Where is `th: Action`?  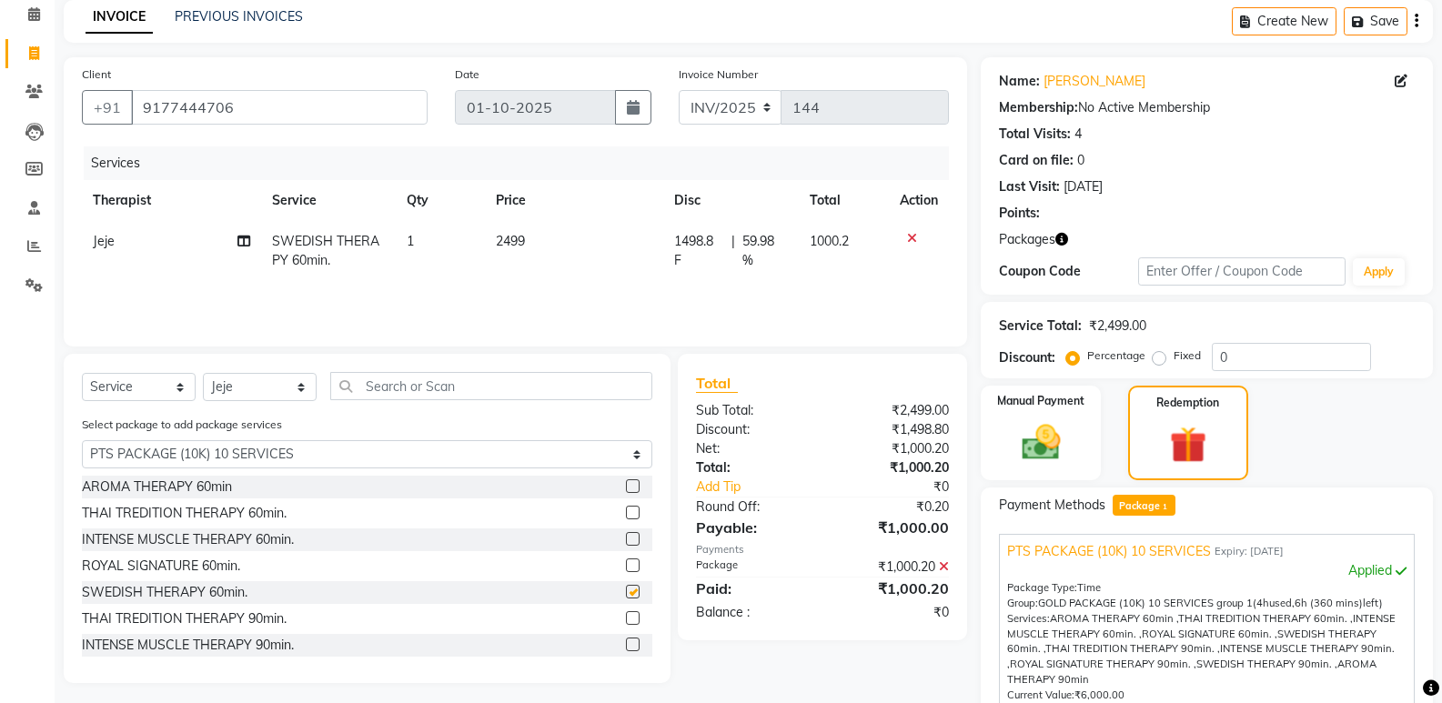
th: Action is located at coordinates (919, 200).